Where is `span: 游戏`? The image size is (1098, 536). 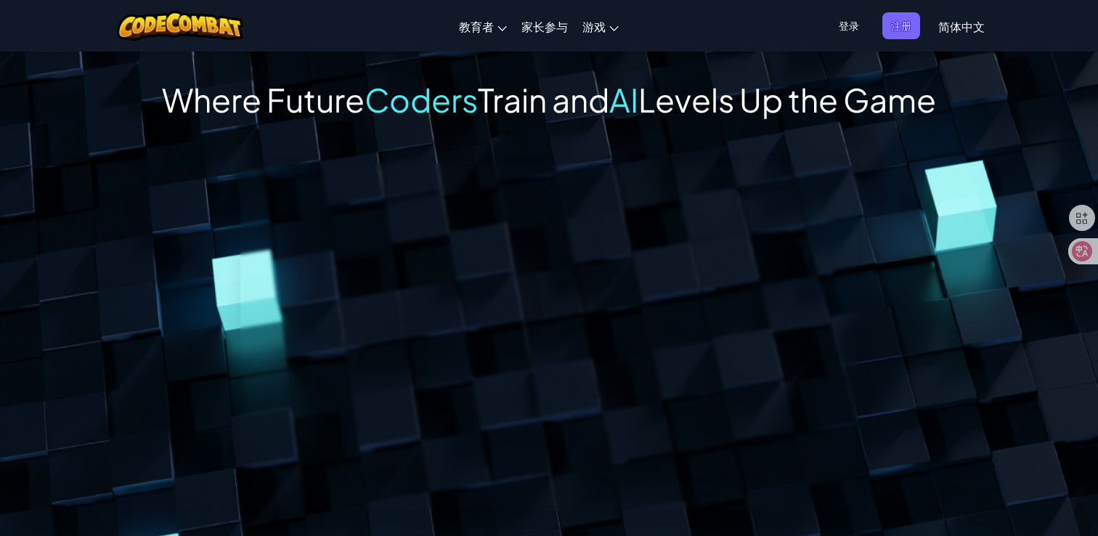 span: 游戏 is located at coordinates (594, 26).